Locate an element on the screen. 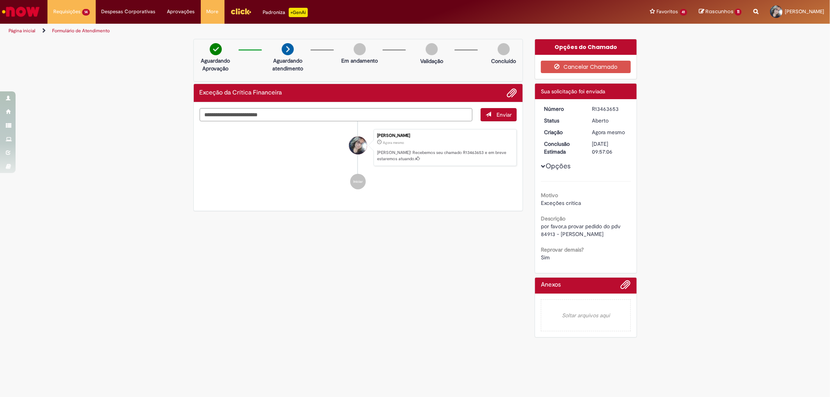  span: Exceções crítica is located at coordinates (561, 203).